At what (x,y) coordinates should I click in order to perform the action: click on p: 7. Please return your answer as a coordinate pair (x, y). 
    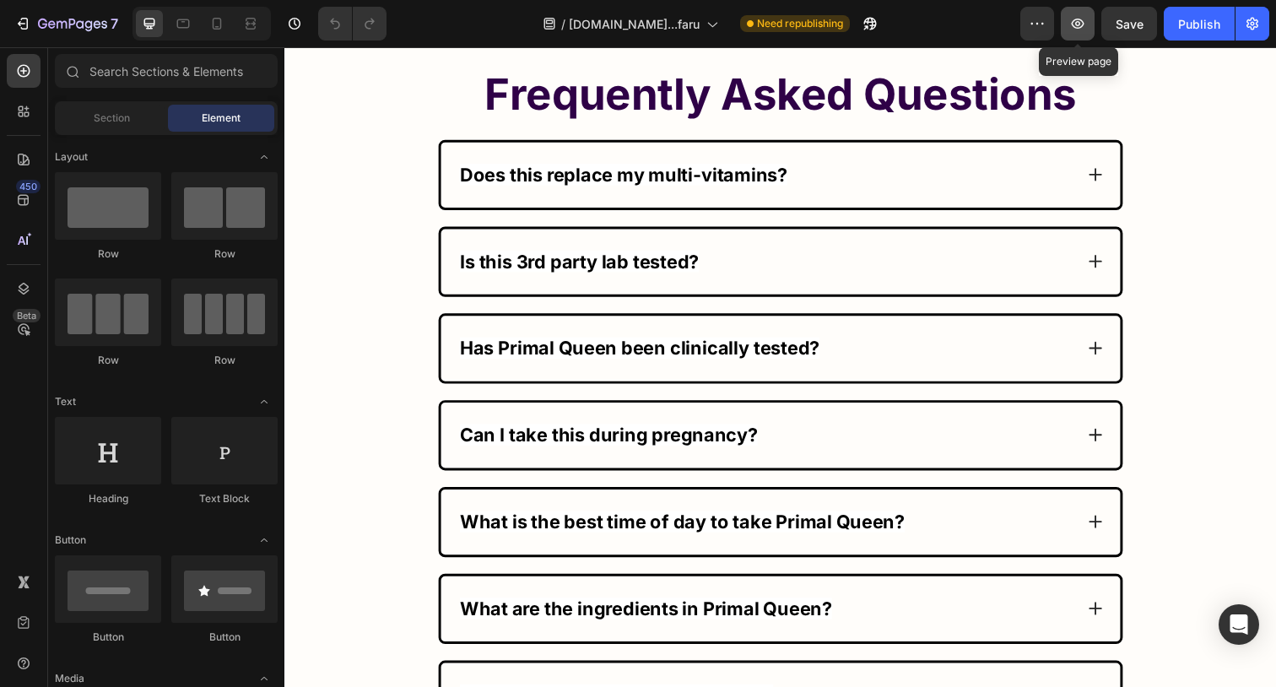
    Looking at the image, I should click on (114, 24).